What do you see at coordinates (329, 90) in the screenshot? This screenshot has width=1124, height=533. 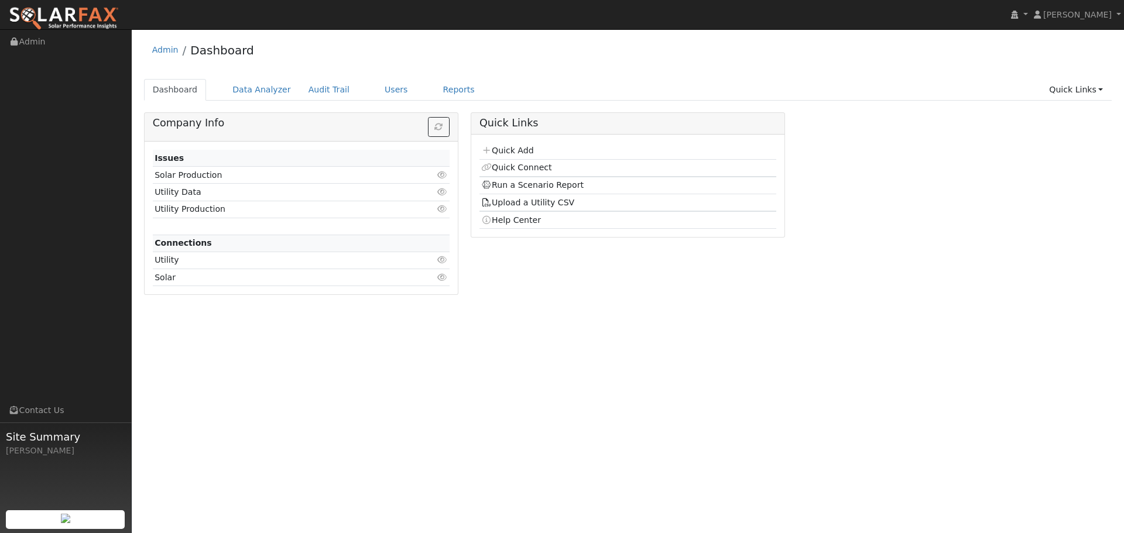 I see `a: Audit Trail` at bounding box center [329, 90].